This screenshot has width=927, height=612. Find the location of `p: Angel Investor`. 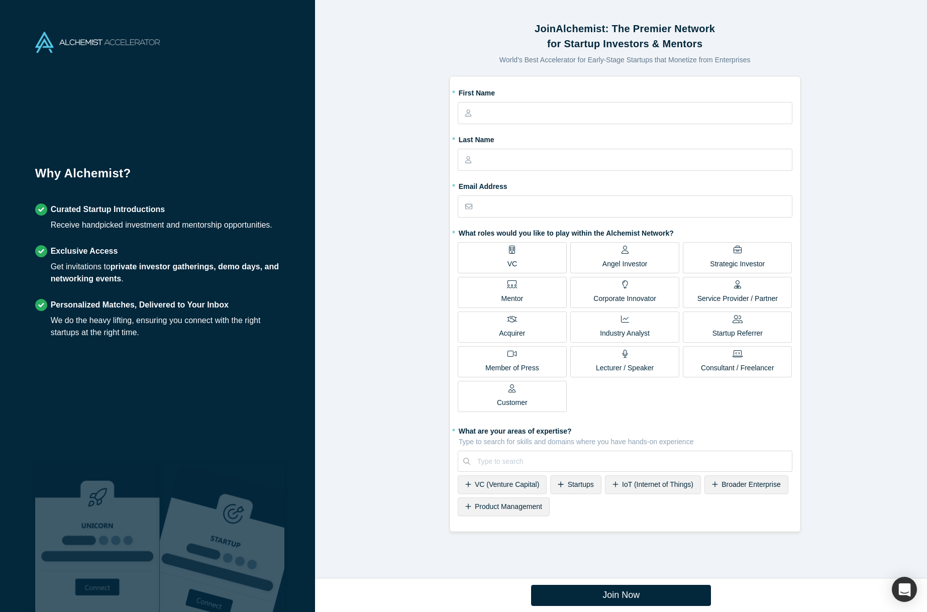

p: Angel Investor is located at coordinates (625, 264).